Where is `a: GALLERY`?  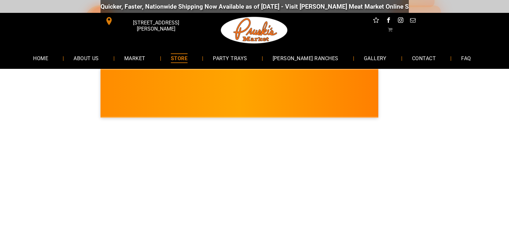 a: GALLERY is located at coordinates (375, 58).